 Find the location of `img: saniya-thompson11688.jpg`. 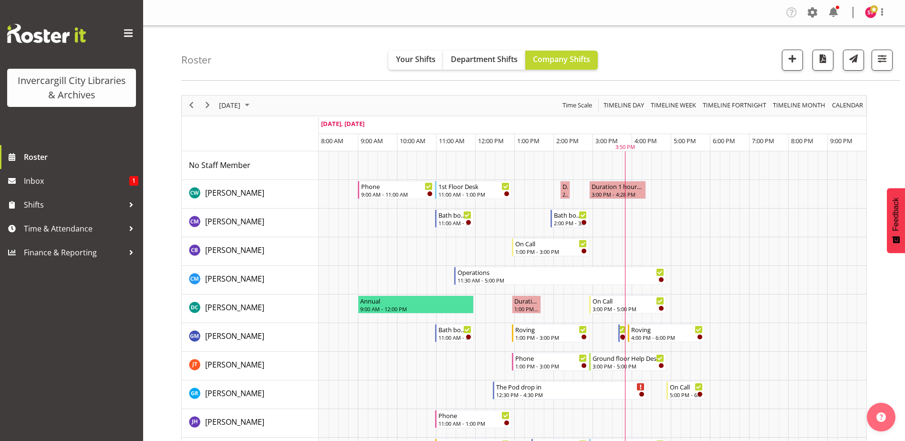

img: saniya-thompson11688.jpg is located at coordinates (871, 12).